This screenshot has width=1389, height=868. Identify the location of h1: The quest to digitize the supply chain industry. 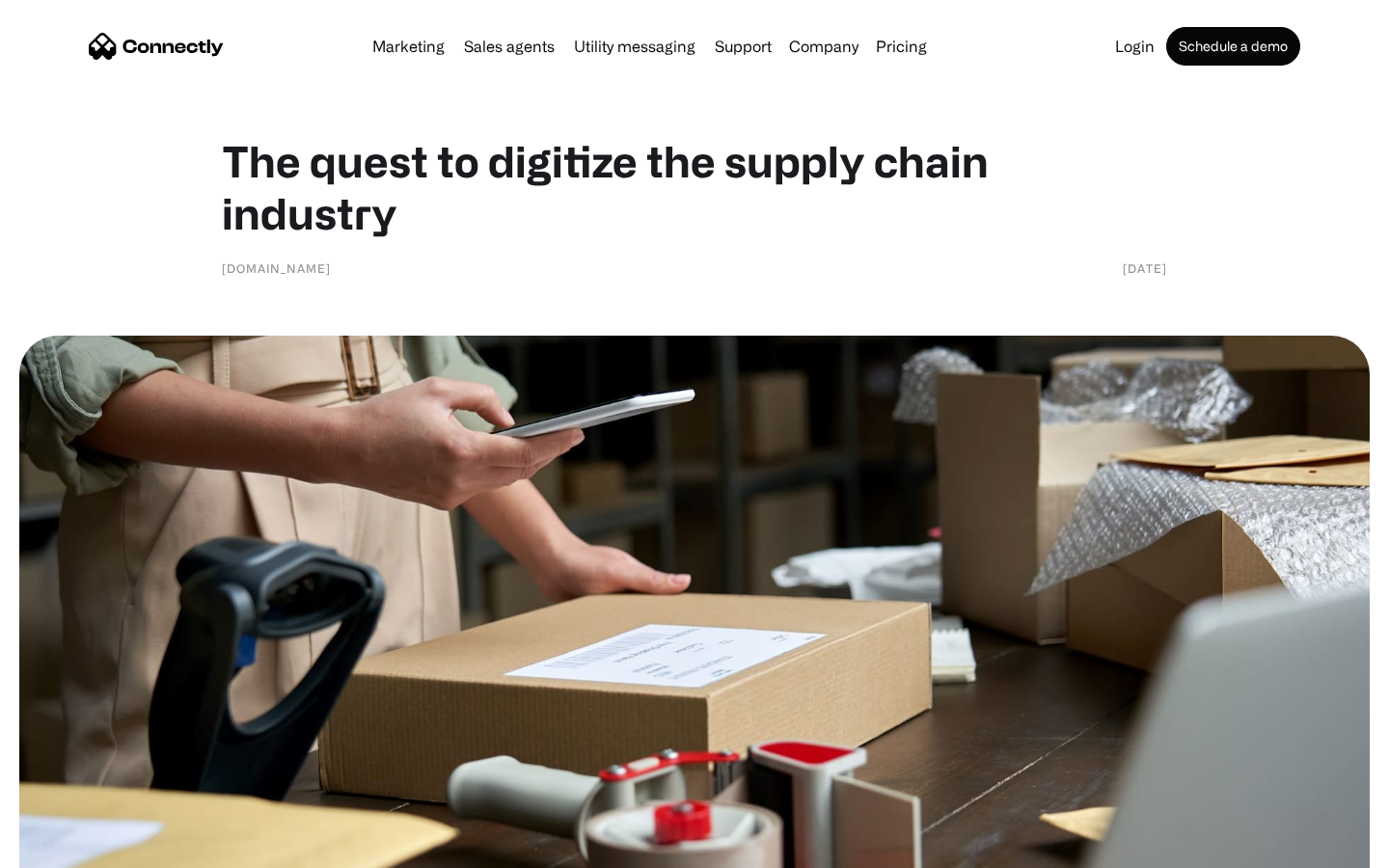
(694, 187).